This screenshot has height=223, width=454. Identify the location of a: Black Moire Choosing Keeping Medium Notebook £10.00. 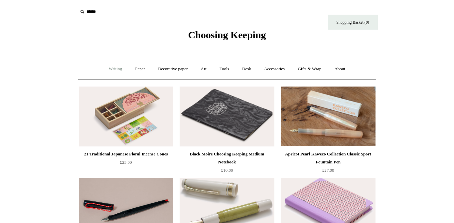
(227, 163).